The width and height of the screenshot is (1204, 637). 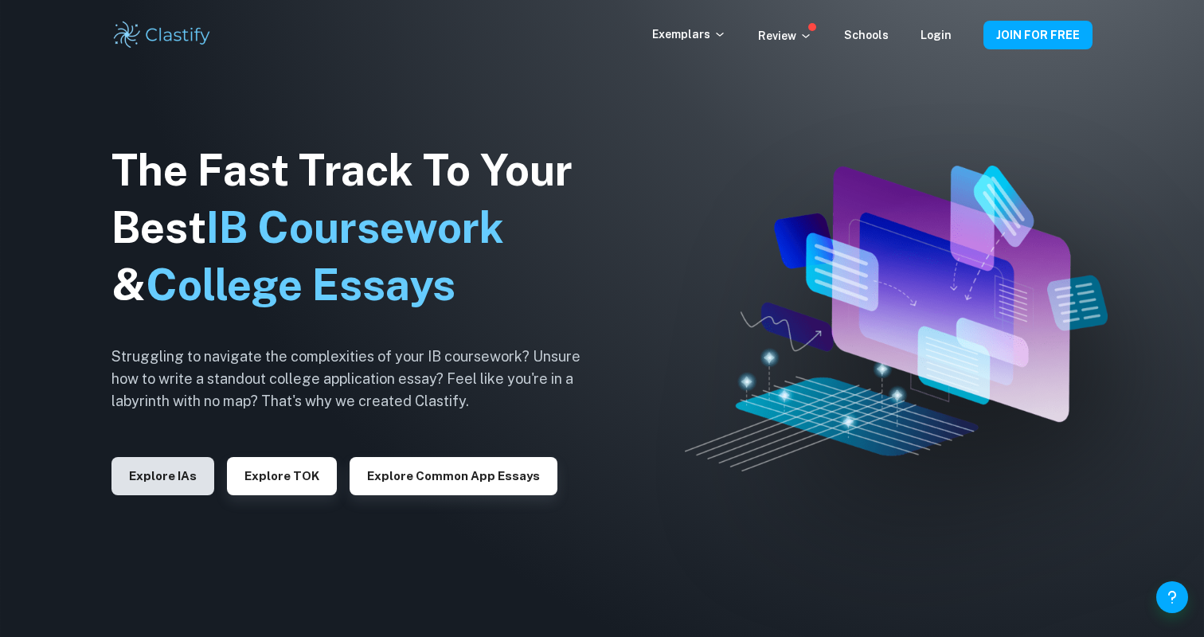 I want to click on h6: Struggling to navigate the complexities of your IB coursework? Unsure how to write a standout col..., so click(x=358, y=379).